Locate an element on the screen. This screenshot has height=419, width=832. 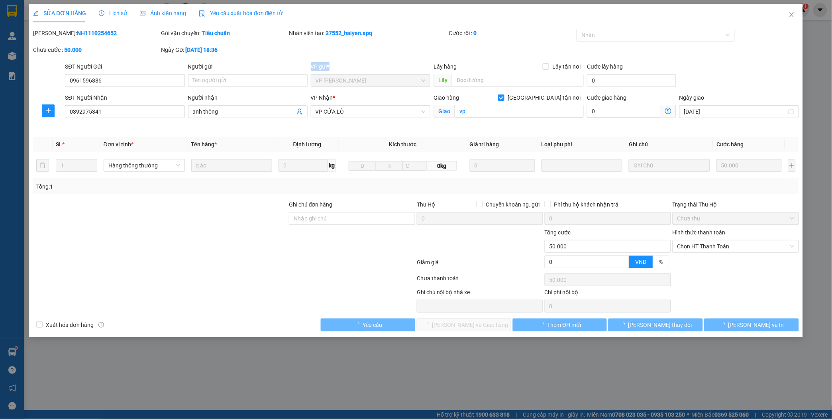
span: Chưa thu is located at coordinates (735, 218).